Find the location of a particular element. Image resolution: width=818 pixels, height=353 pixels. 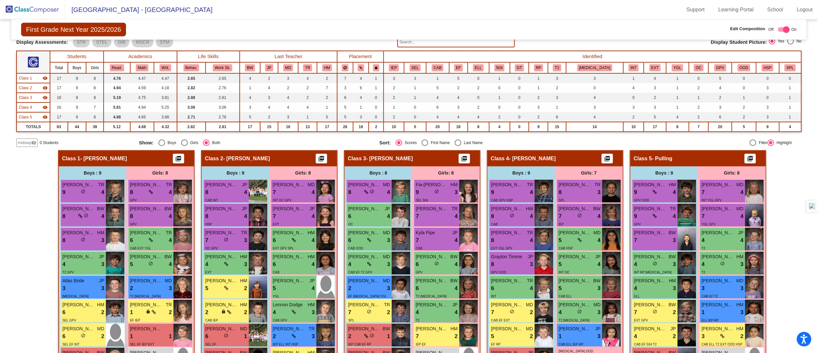

span: Class 4 is located at coordinates (25, 107).